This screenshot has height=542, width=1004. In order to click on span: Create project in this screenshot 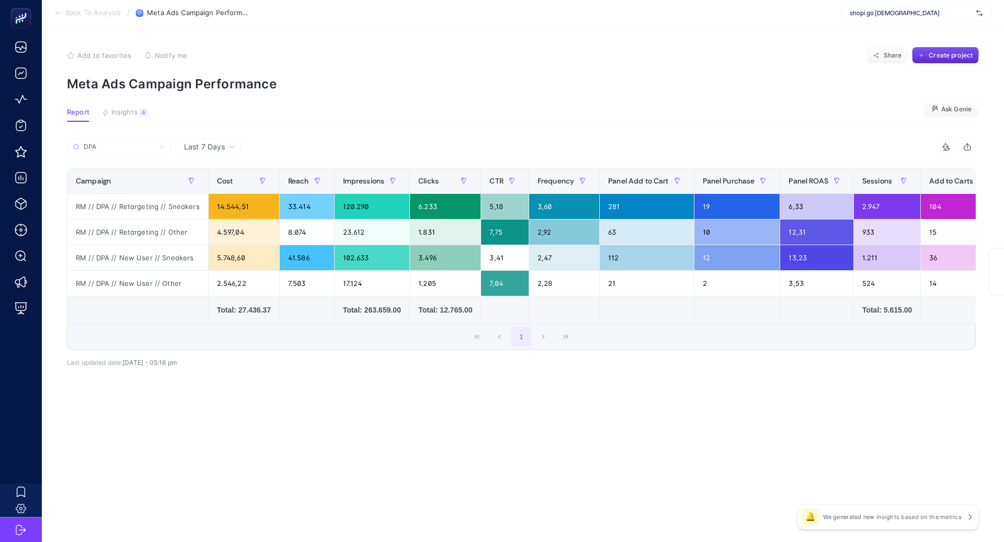, I will do `click(950, 55)`.